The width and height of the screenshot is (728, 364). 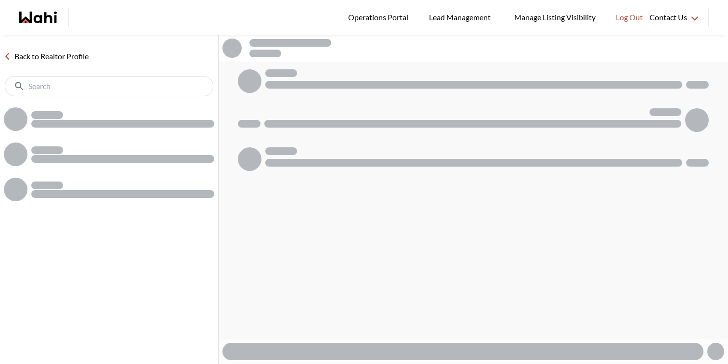 What do you see at coordinates (462, 17) in the screenshot?
I see `span: Lead Management` at bounding box center [462, 17].